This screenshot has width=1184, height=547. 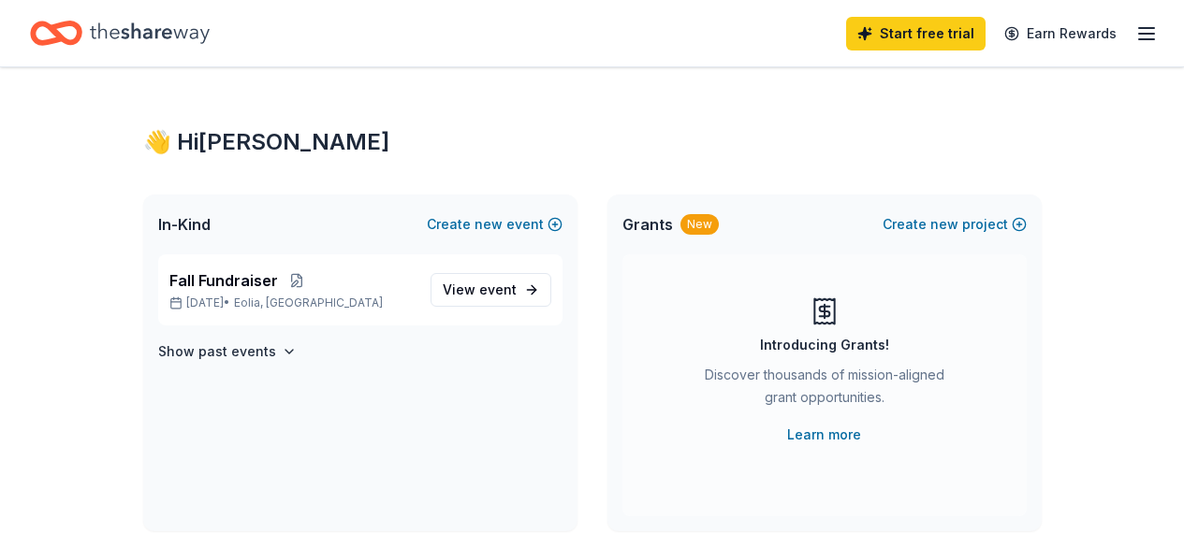 What do you see at coordinates (824, 435) in the screenshot?
I see `a: Learn more` at bounding box center [824, 435].